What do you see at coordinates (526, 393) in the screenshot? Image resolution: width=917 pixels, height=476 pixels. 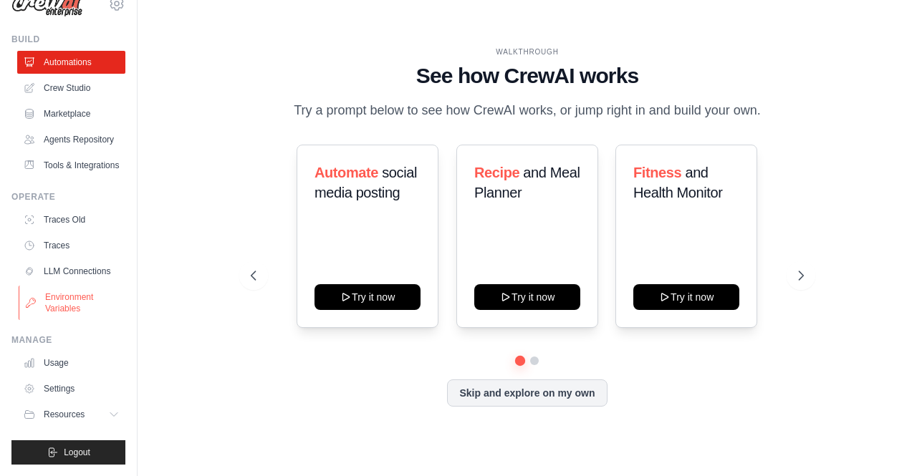 I see `button: Skip and explore on my own` at bounding box center [526, 393].